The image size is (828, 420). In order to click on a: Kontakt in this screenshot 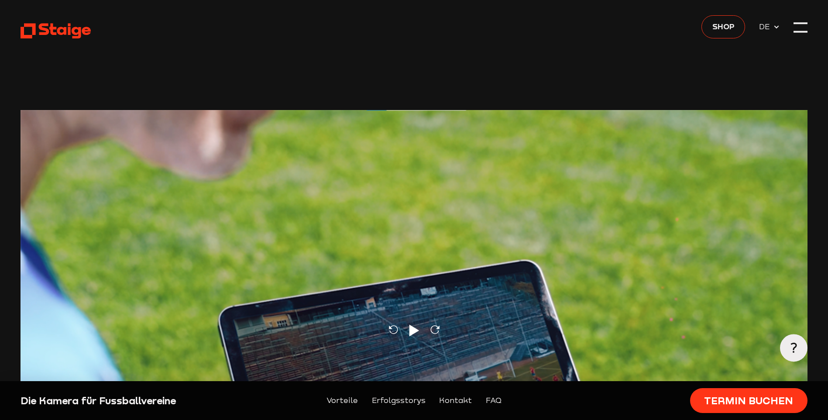, I will do `click(455, 401)`.